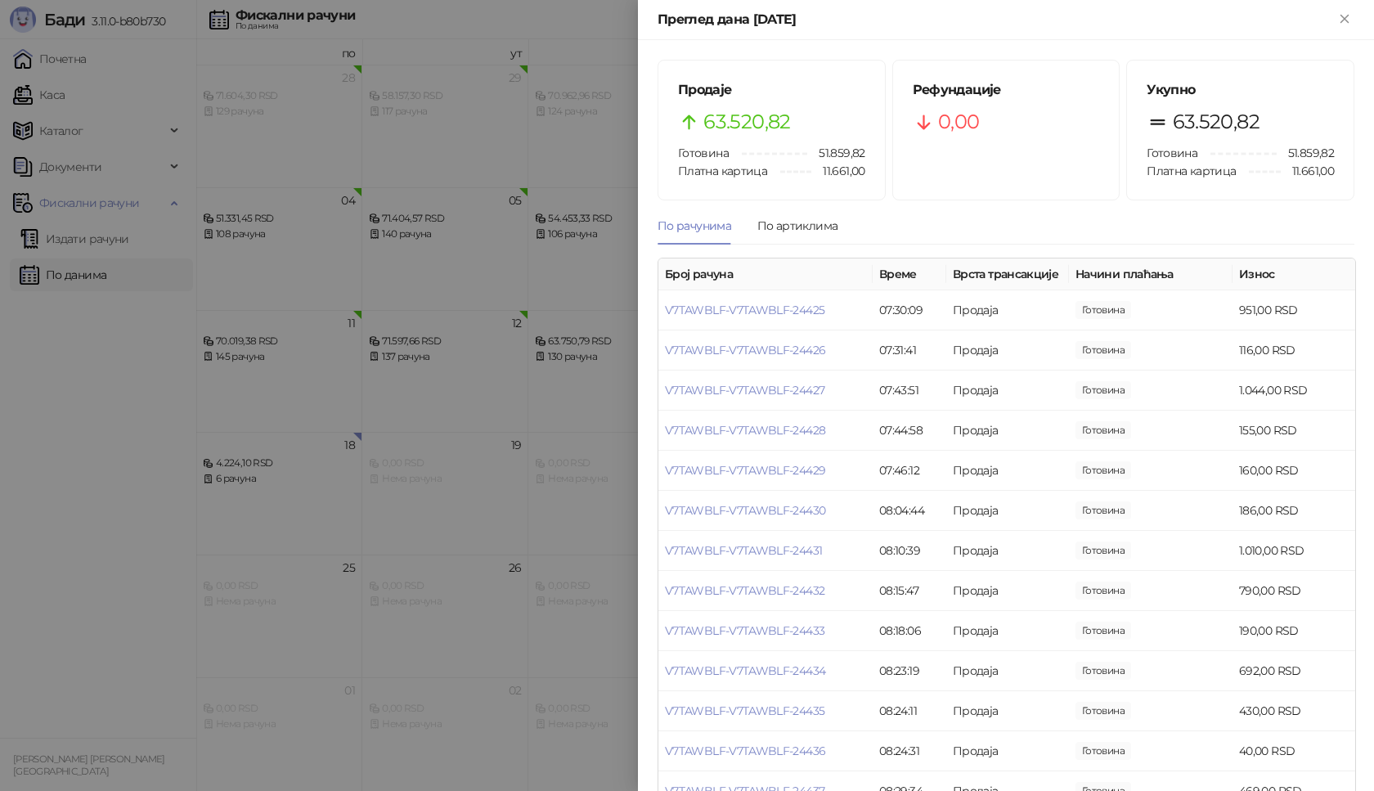 This screenshot has height=791, width=1374. What do you see at coordinates (1294, 550) in the screenshot?
I see `td: 1.010,00 RSD` at bounding box center [1294, 550].